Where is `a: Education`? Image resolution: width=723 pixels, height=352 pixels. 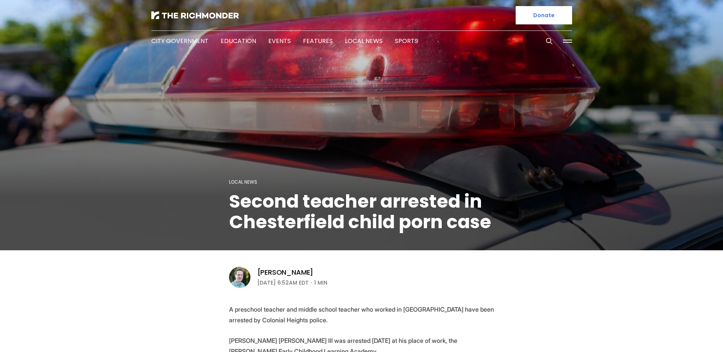 a: Education is located at coordinates (238, 41).